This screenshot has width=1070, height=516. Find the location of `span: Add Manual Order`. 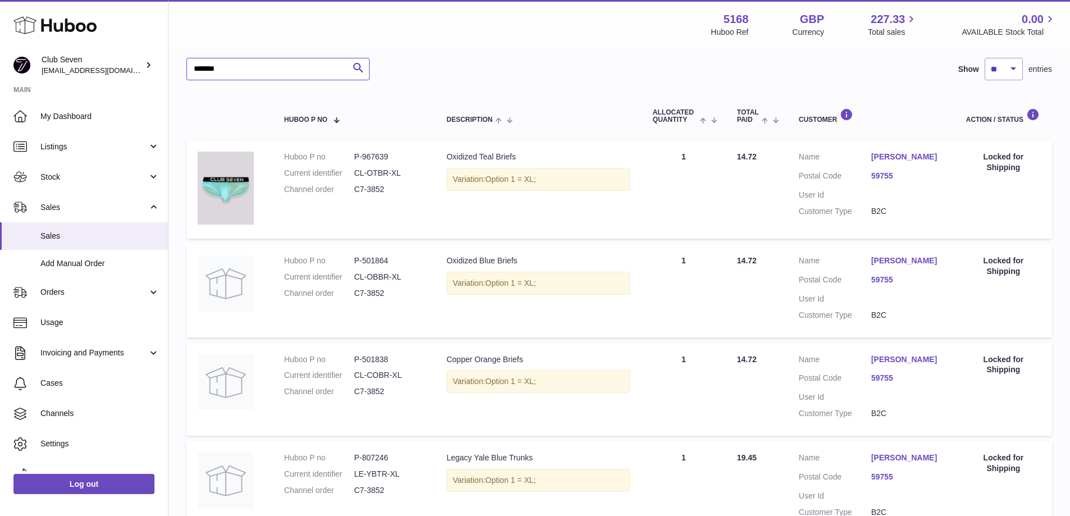

span: Add Manual Order is located at coordinates (100, 263).